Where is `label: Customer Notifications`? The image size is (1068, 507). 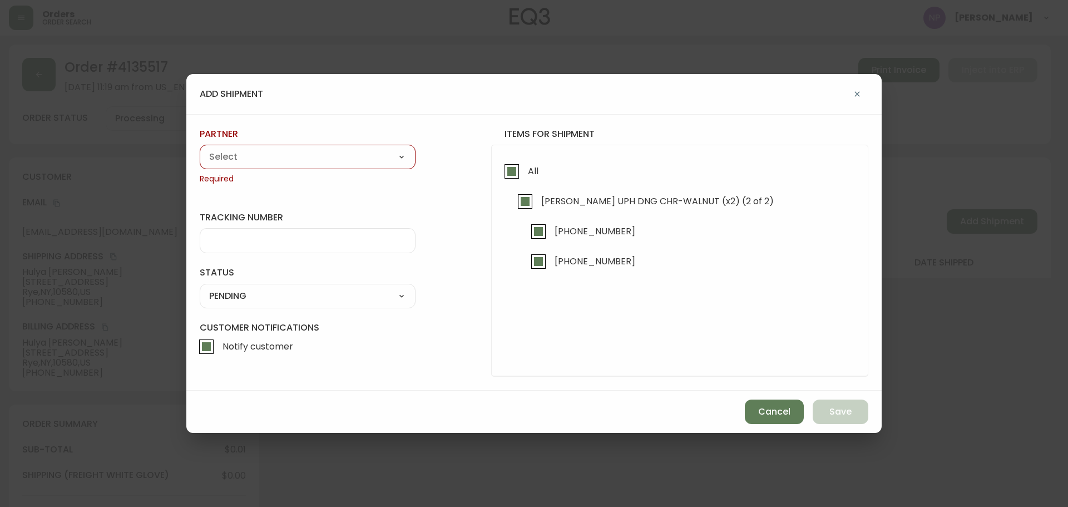 label: Customer Notifications is located at coordinates (308, 340).